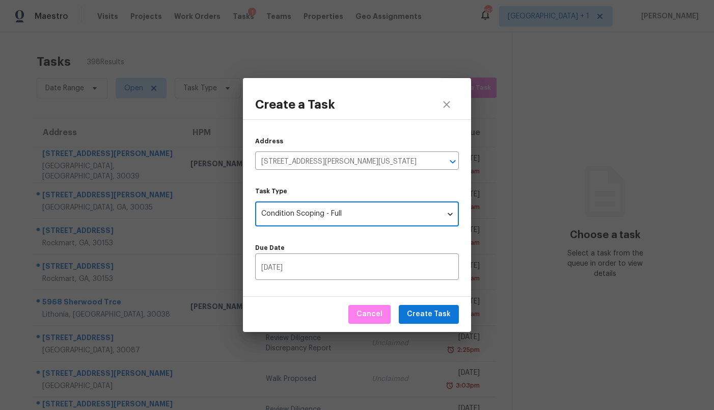 This screenshot has width=714, height=410. I want to click on button: close, so click(447, 104).